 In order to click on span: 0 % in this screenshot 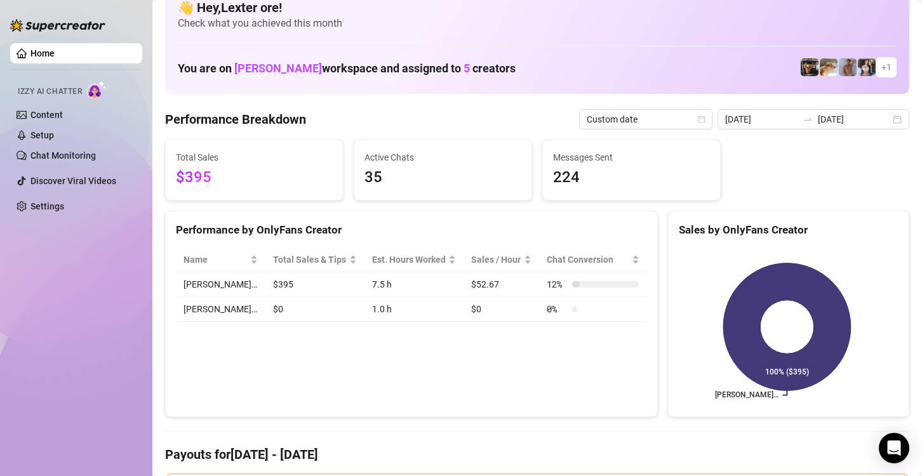, I will do `click(557, 309)`.